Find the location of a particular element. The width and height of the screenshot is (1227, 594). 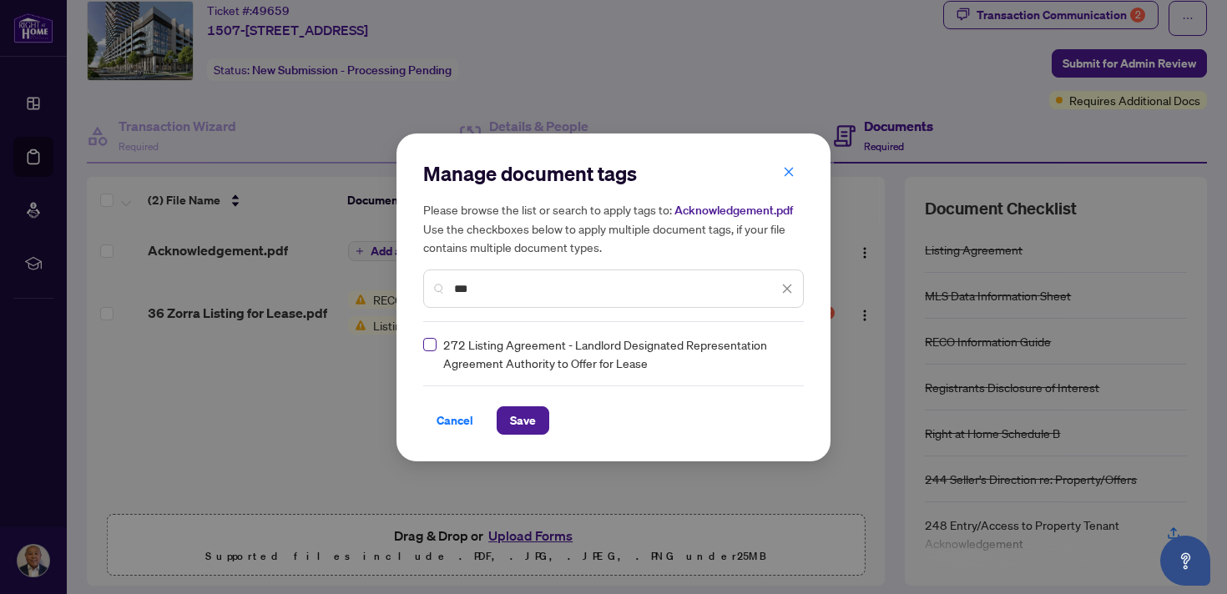

span: Acknowledgement.pdf is located at coordinates (734, 210).